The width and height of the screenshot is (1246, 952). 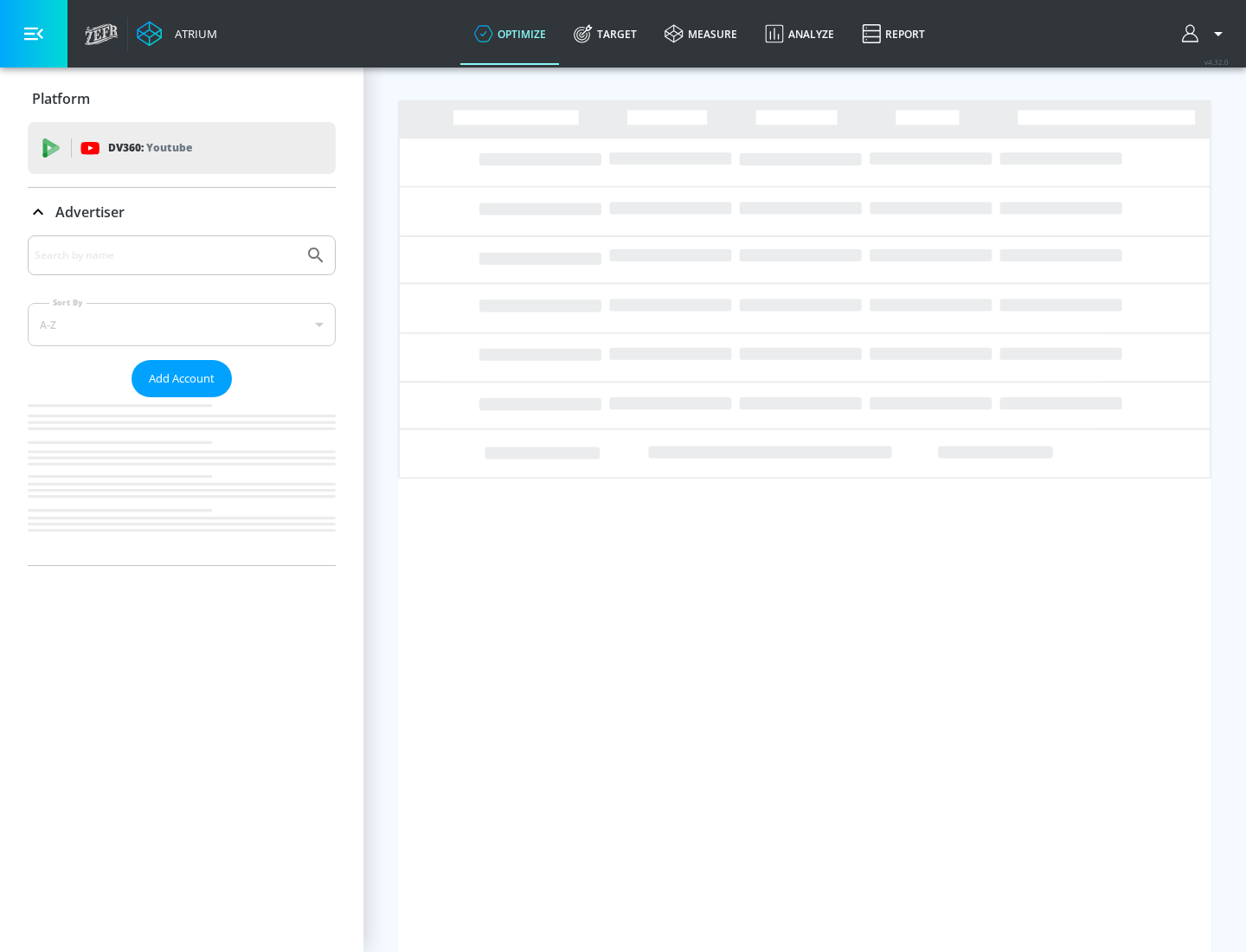 I want to click on a: Report, so click(x=893, y=34).